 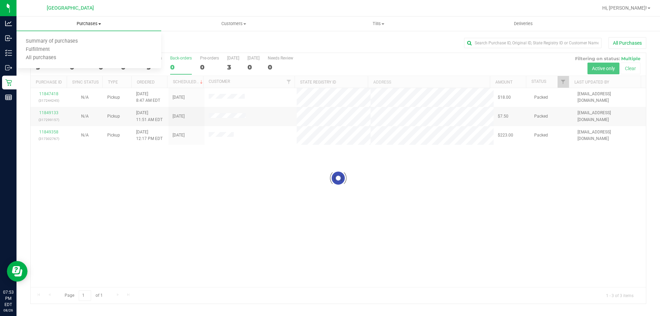 I want to click on p: 07:53 PM EDT, so click(x=8, y=298).